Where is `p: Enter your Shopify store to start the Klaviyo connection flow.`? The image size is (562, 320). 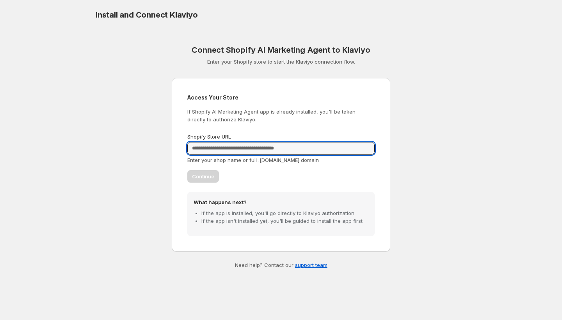 p: Enter your Shopify store to start the Klaviyo connection flow. is located at coordinates (281, 62).